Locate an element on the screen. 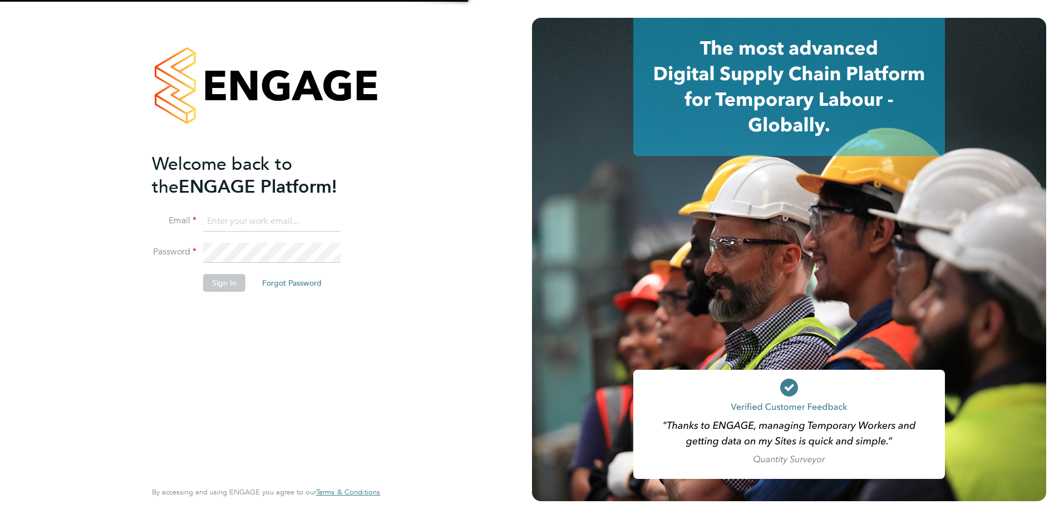  label: Email is located at coordinates (174, 220).